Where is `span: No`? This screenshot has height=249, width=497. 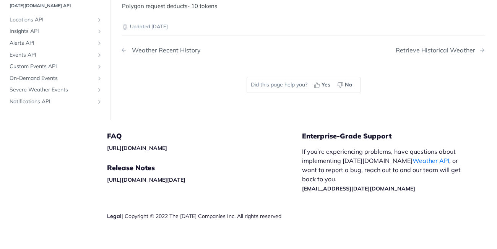
span: No is located at coordinates (348, 84).